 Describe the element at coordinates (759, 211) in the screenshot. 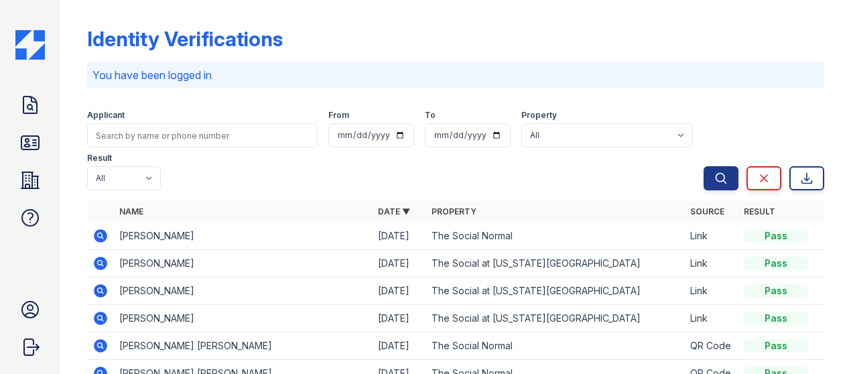

I see `a: Result` at that location.